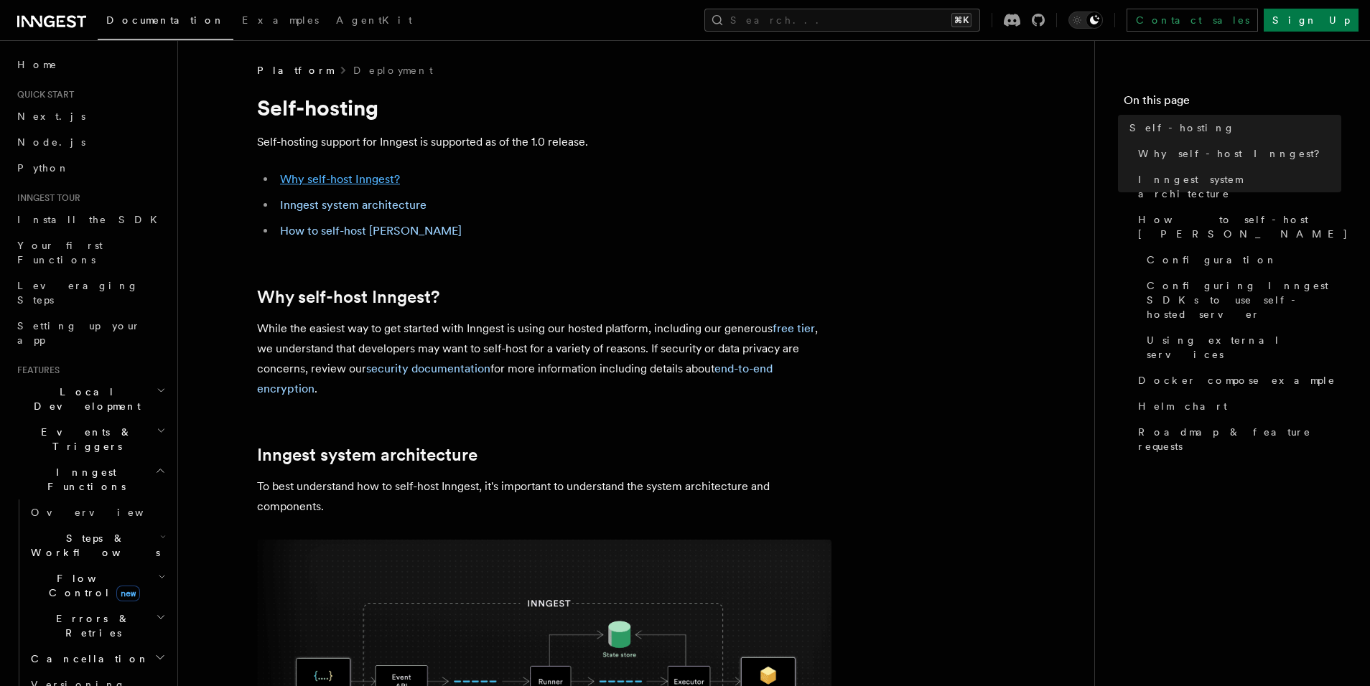  What do you see at coordinates (1232, 128) in the screenshot?
I see `a: Self-hosting` at bounding box center [1232, 128].